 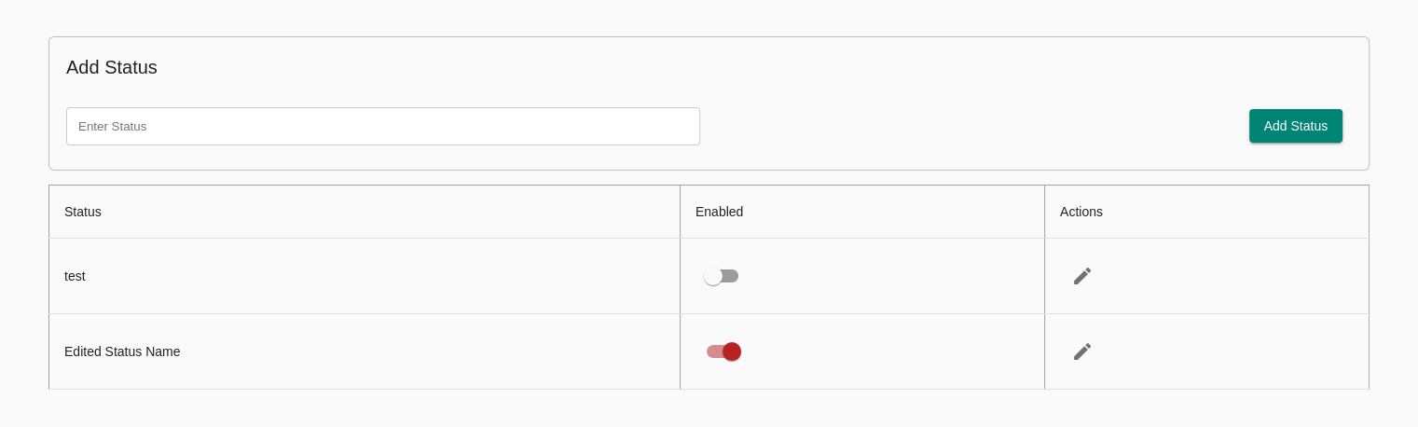 What do you see at coordinates (1296, 126) in the screenshot?
I see `span: Add Status` at bounding box center [1296, 126].